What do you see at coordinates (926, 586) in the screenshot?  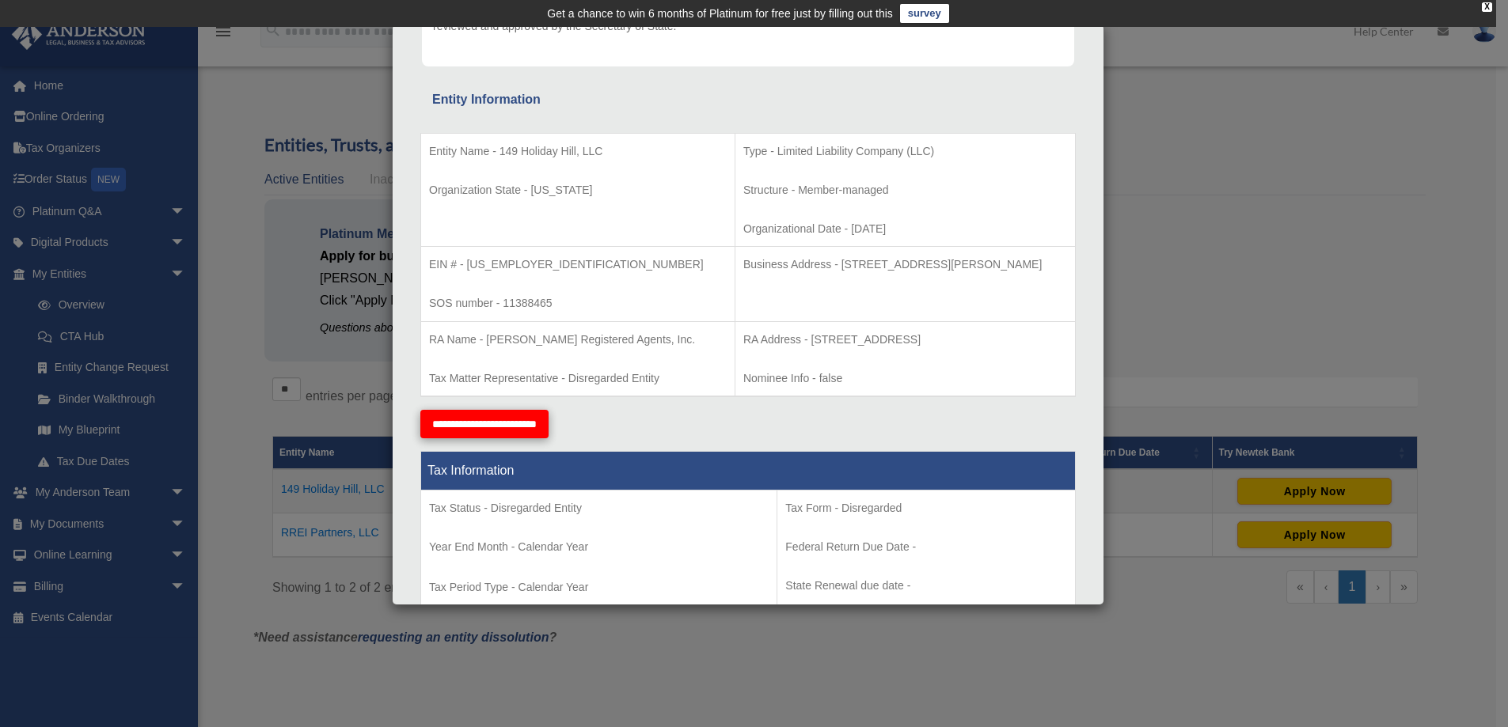 I see `p: State Renewal due date -` at bounding box center [926, 586].